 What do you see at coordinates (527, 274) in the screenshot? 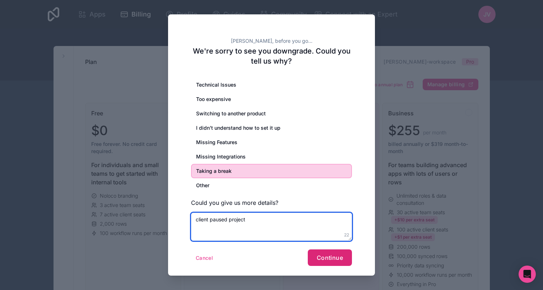
I see `div: Open Intercom Messenger` at bounding box center [527, 274].